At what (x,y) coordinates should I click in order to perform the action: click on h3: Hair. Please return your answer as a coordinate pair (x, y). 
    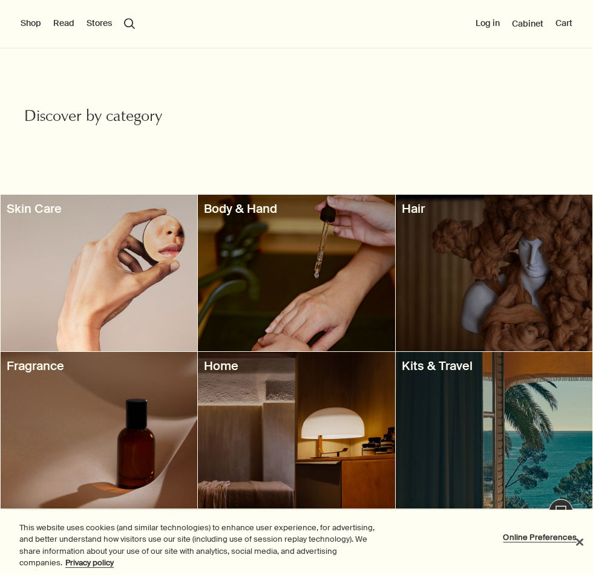
    Looking at the image, I should click on (494, 209).